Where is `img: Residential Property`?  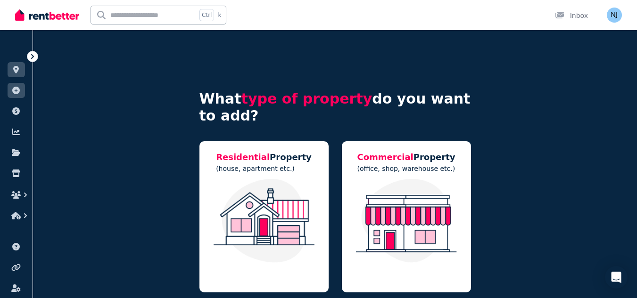 img: Residential Property is located at coordinates (264, 221).